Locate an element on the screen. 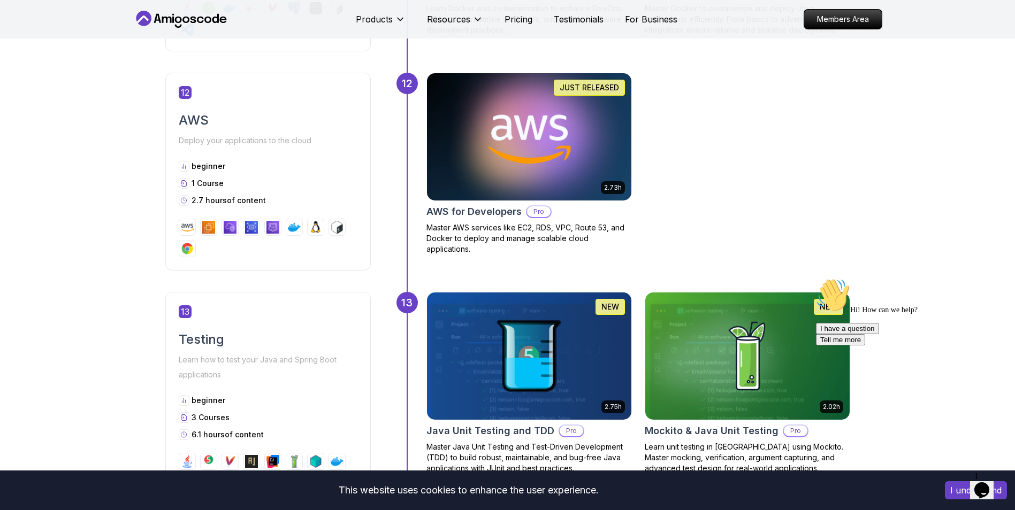  button: Tell me more is located at coordinates (29, 66).